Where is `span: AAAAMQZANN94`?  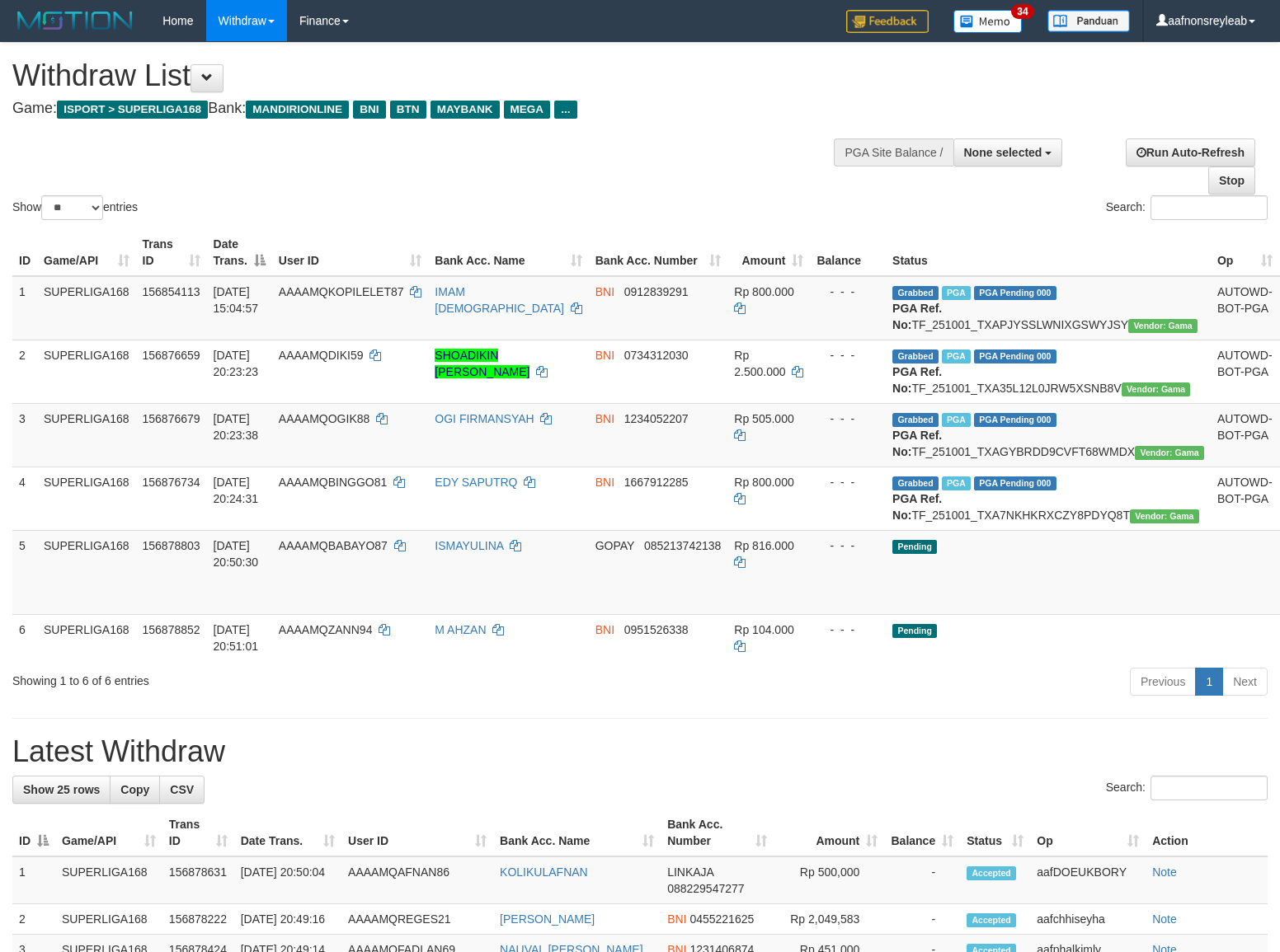 span: AAAAMQZANN94 is located at coordinates (325, 630).